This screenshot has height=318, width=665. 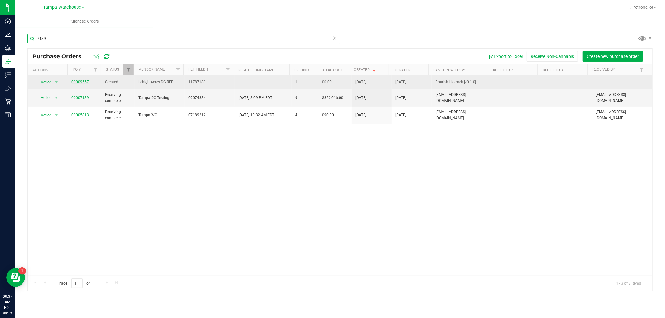 What do you see at coordinates (210, 98) in the screenshot?
I see `span: 09074884` at bounding box center [210, 98].